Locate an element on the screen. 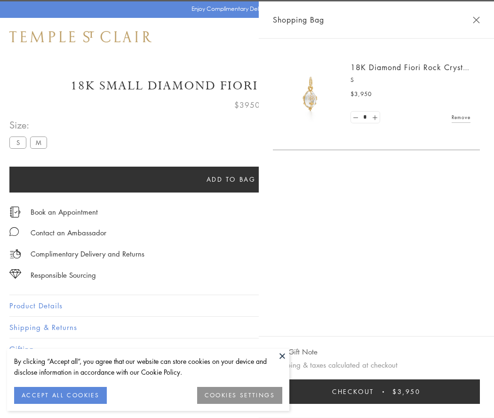 This screenshot has height=418, width=494. label: M is located at coordinates (39, 142).